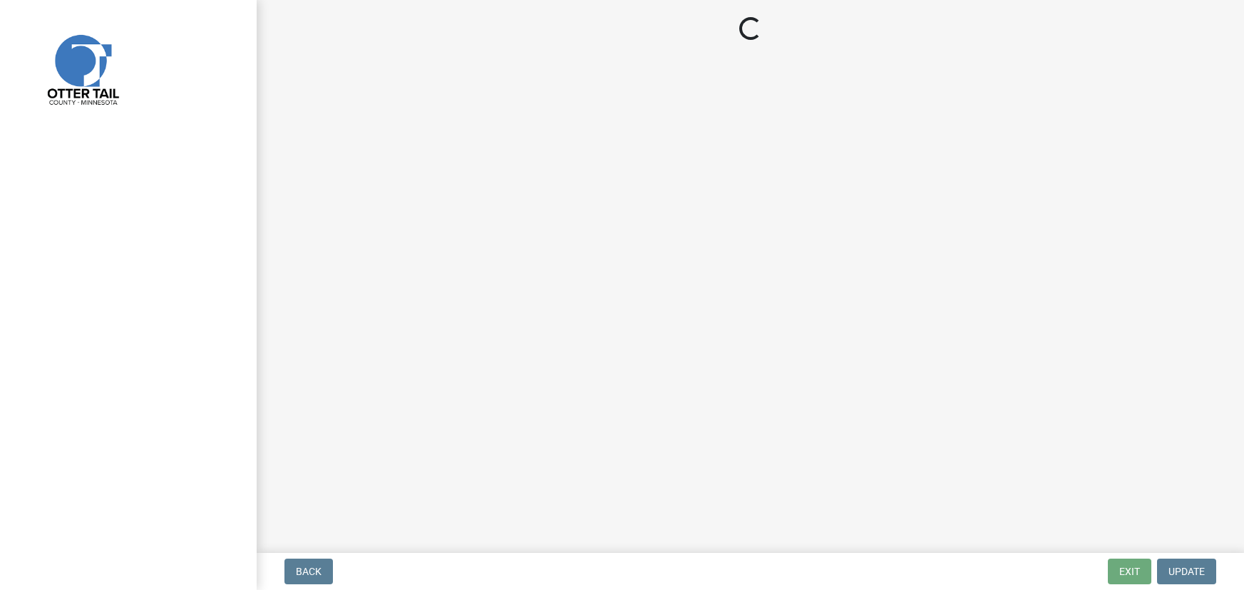 The height and width of the screenshot is (590, 1244). What do you see at coordinates (1186, 572) in the screenshot?
I see `span: Update` at bounding box center [1186, 572].